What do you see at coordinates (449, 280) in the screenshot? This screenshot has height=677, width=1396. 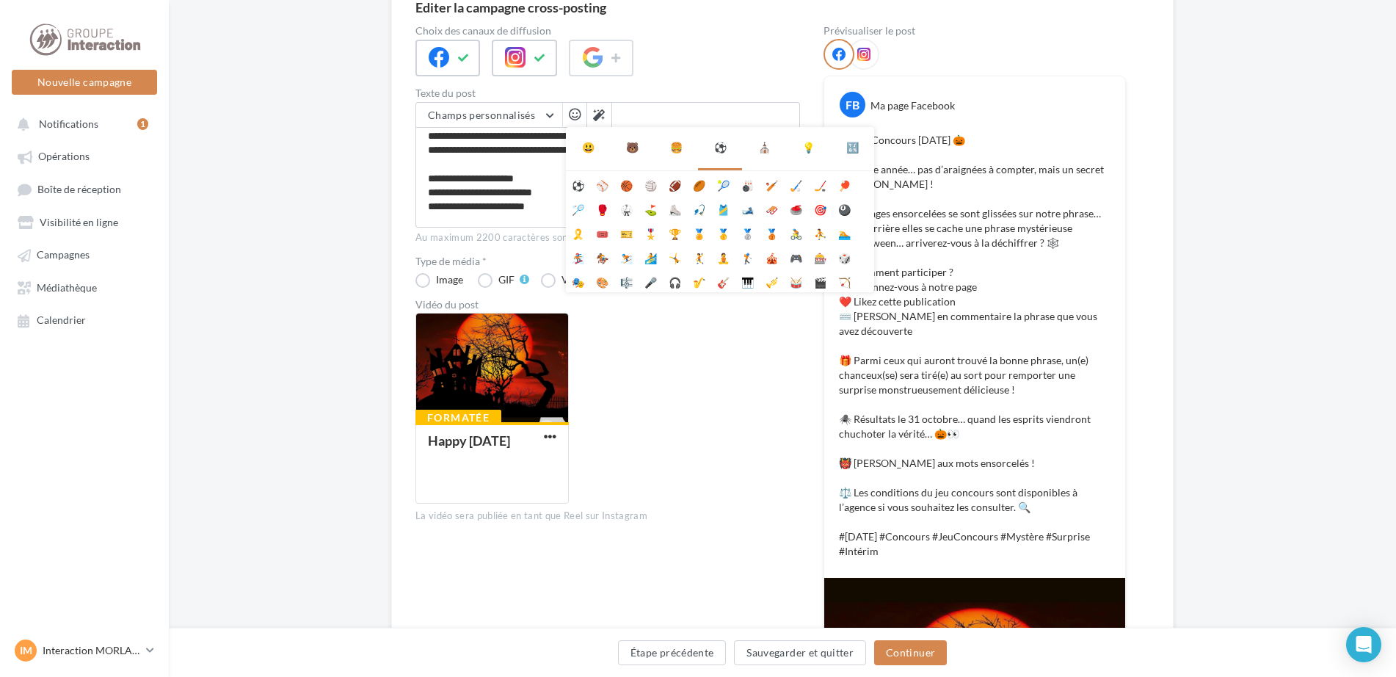 I see `div: Image` at bounding box center [449, 280].